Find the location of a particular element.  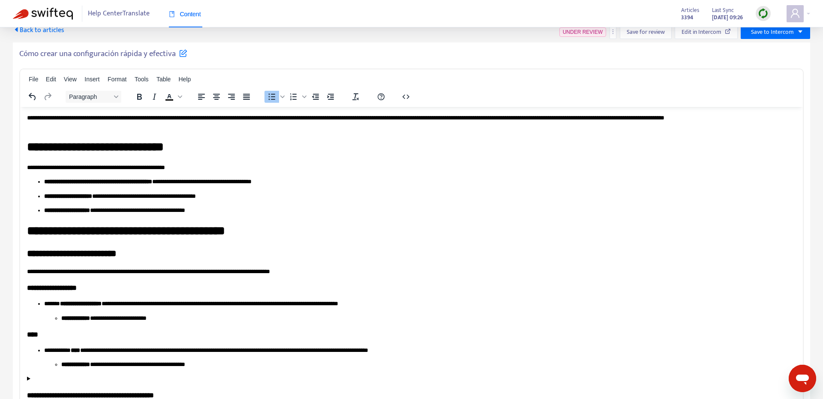

button: Help is located at coordinates (381, 97).